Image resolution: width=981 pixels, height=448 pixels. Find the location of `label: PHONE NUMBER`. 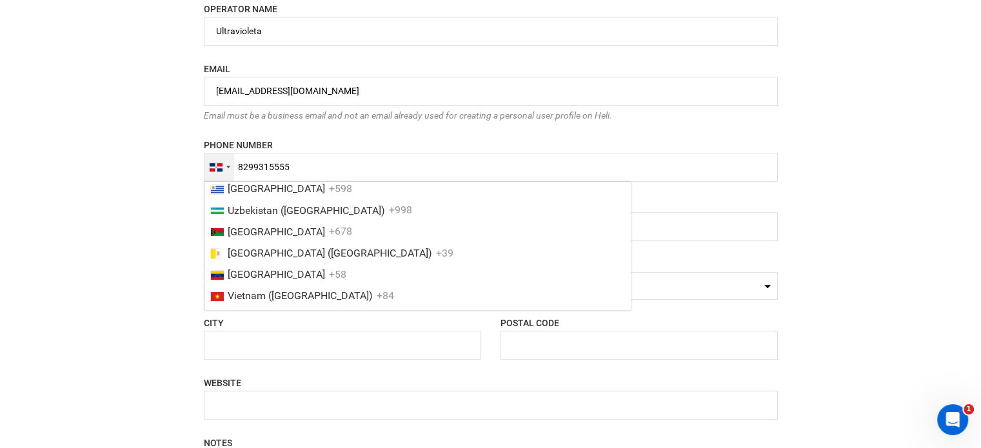

label: PHONE NUMBER is located at coordinates (238, 145).